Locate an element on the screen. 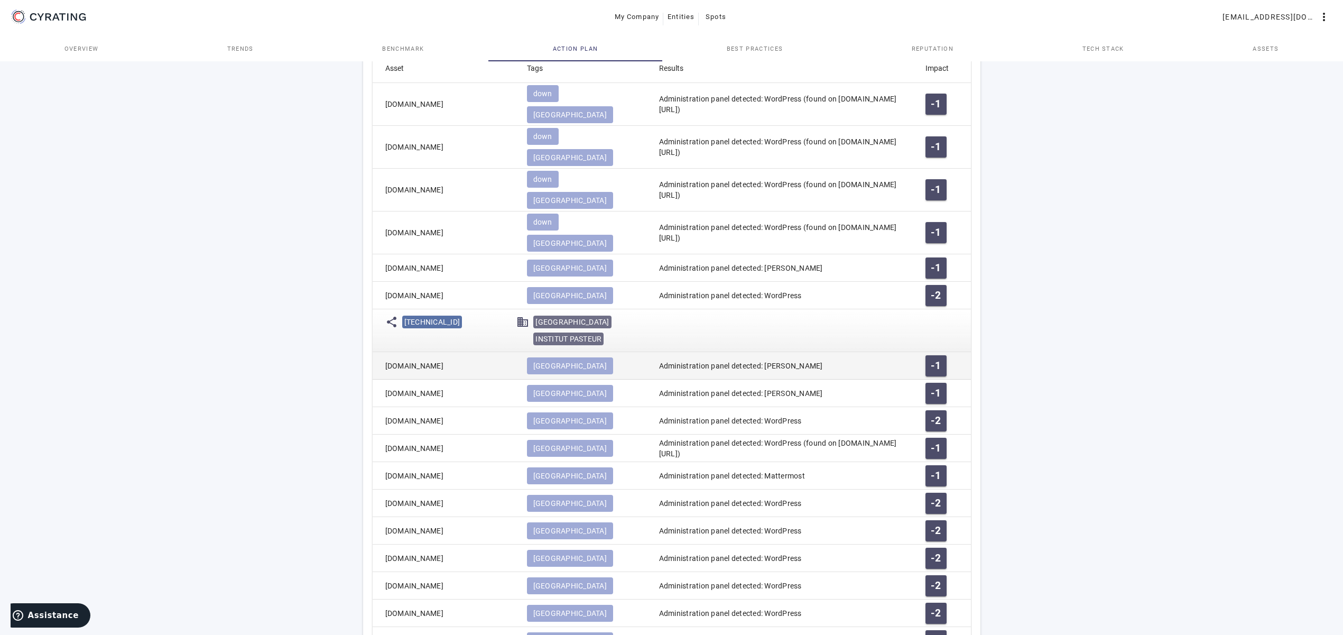  span: Reputation is located at coordinates (933, 49).